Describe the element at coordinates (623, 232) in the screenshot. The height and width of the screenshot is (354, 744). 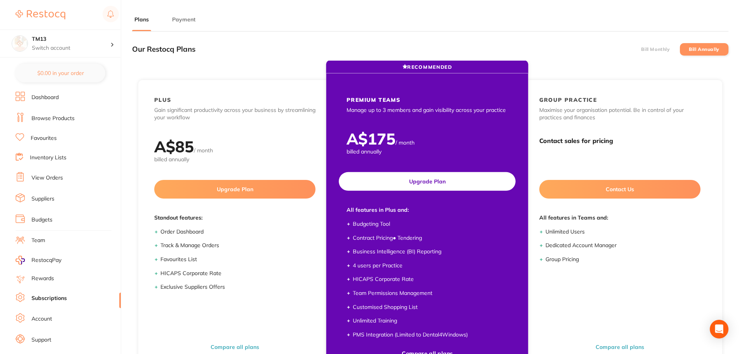
I see `li: Unlimited Users` at that location.